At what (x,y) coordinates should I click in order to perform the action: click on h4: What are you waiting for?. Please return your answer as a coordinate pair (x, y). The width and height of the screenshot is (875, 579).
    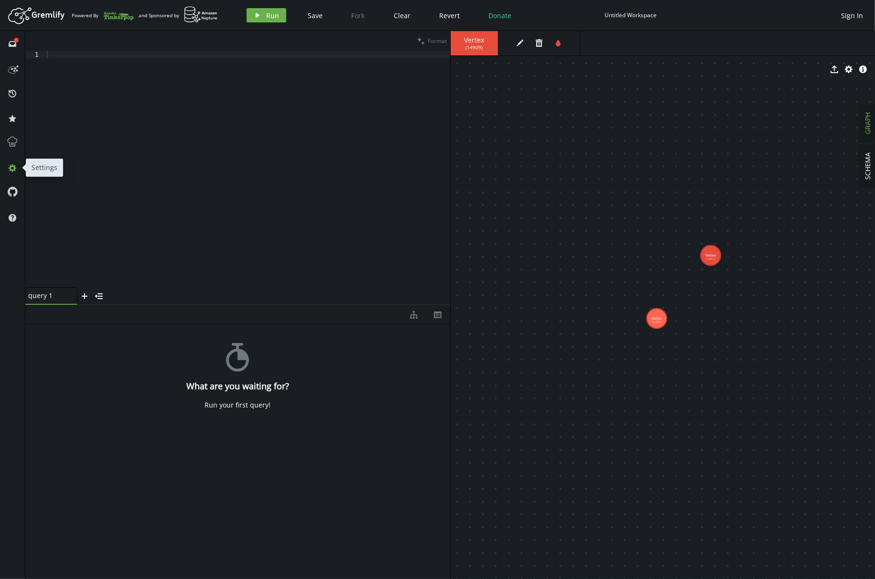
    Looking at the image, I should click on (237, 386).